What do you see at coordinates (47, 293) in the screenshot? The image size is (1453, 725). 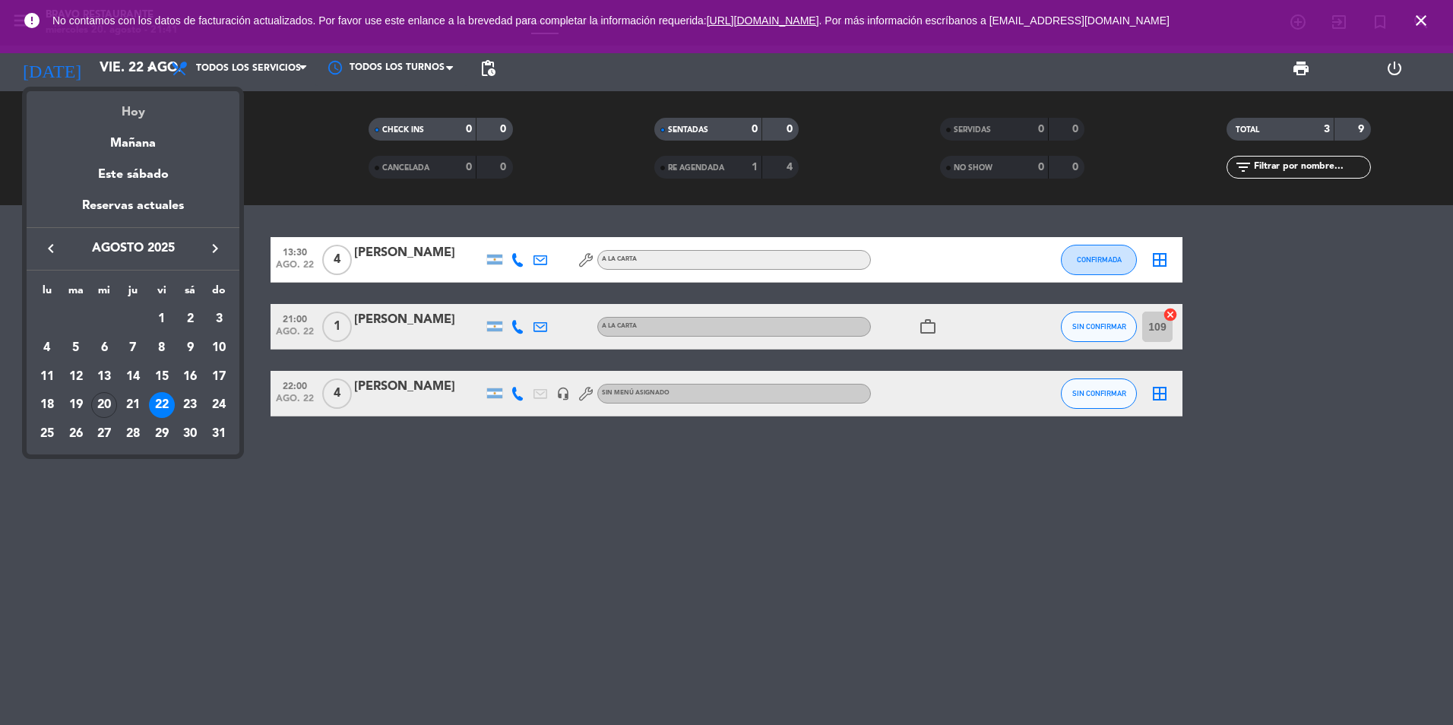 I see `th: lunes` at bounding box center [47, 293].